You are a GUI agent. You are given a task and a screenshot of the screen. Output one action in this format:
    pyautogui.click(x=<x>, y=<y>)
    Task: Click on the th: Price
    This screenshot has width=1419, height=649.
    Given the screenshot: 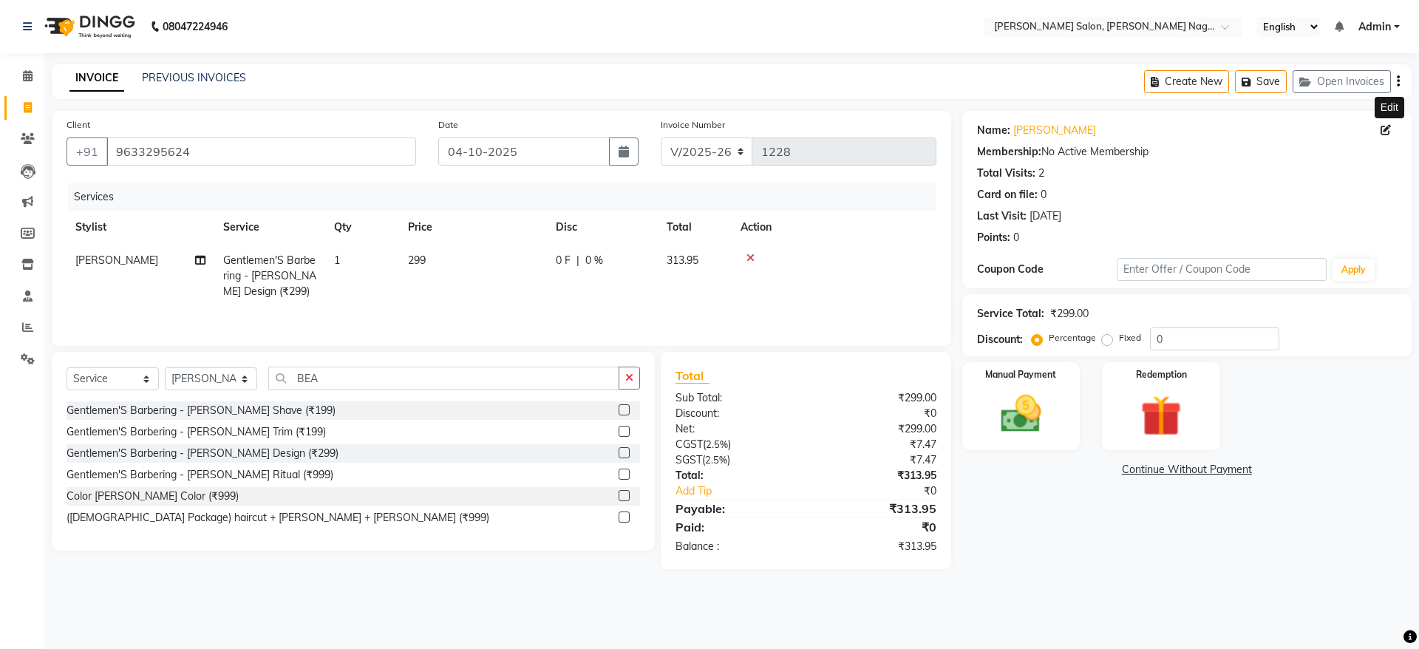 What is the action you would take?
    pyautogui.click(x=473, y=227)
    